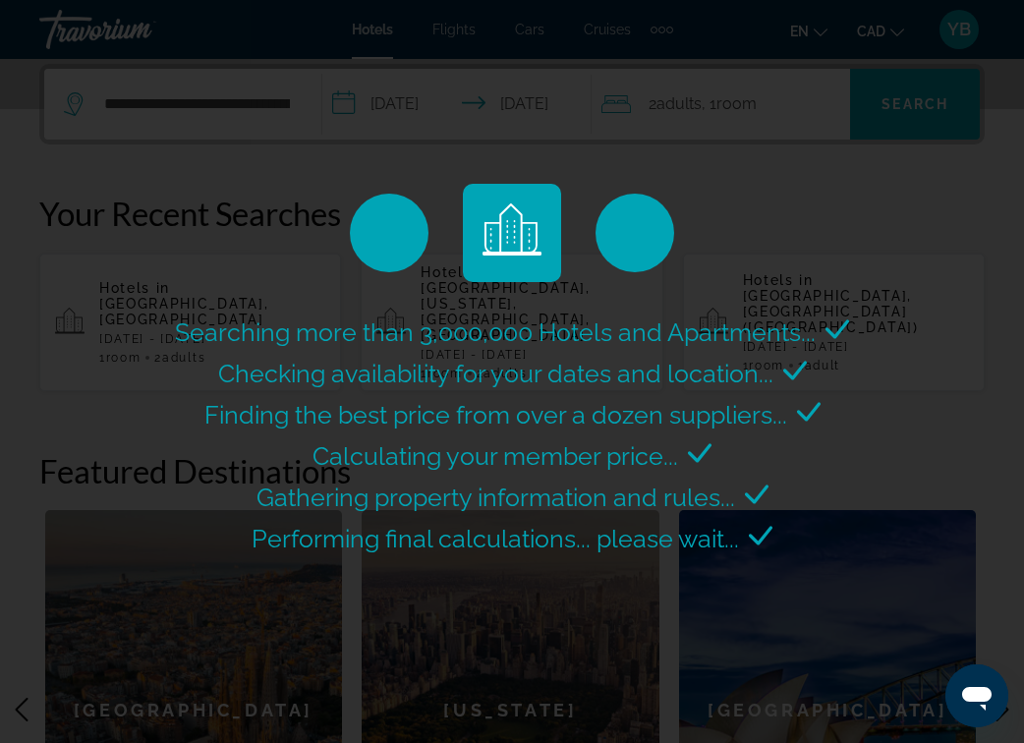 This screenshot has height=743, width=1024. I want to click on span: Checking availability for your dates and location..., so click(495, 373).